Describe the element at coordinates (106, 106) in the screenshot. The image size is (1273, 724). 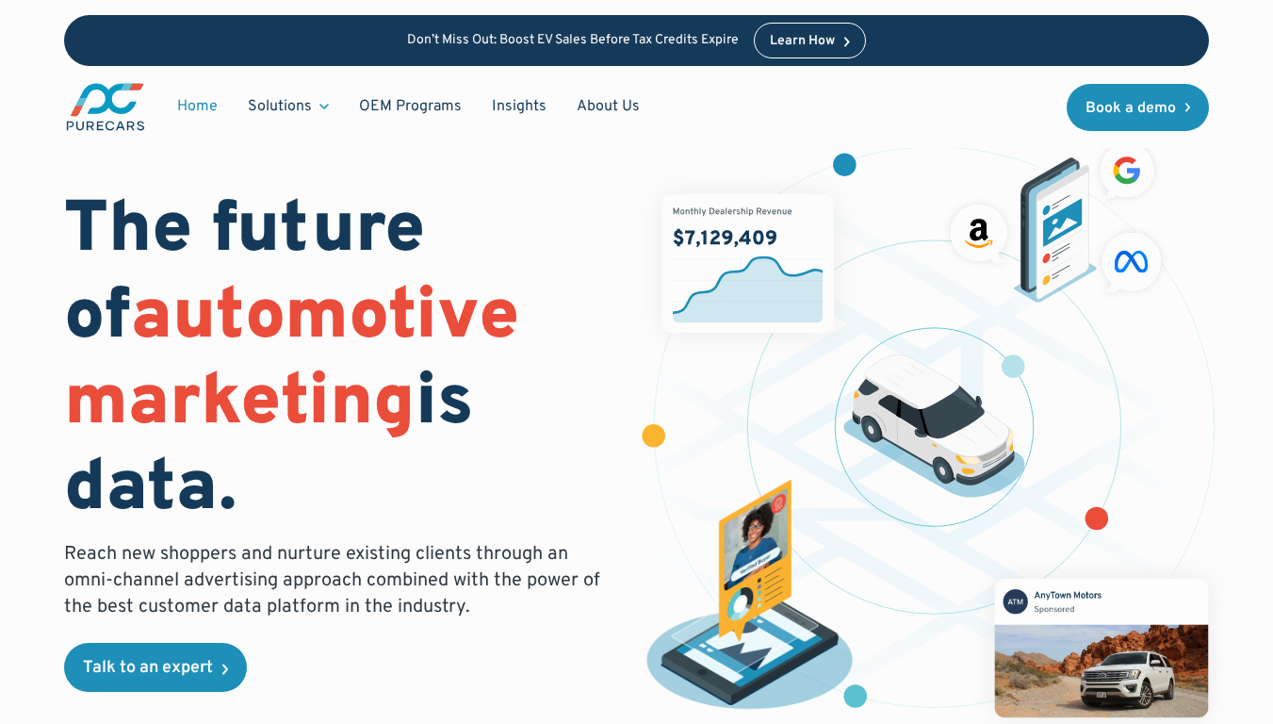
I see `img: purecars logo` at that location.